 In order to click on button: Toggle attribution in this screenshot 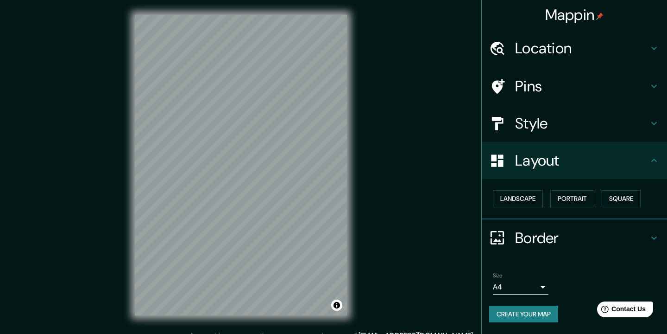, I will do `click(337, 305)`.